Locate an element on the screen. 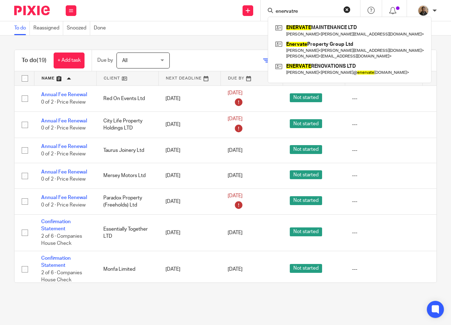 The image size is (451, 325). td: Mersey Motors Ltd is located at coordinates (127, 176).